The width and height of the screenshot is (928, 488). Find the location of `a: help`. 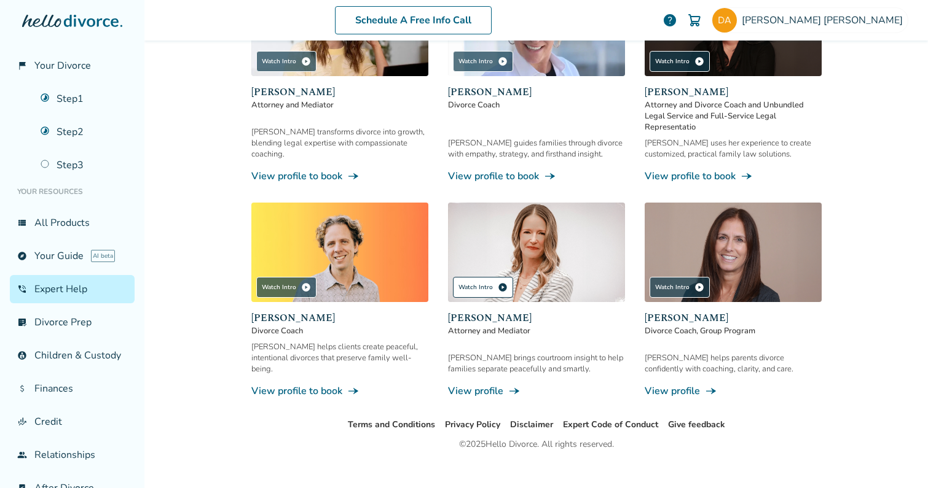

a: help is located at coordinates (670, 20).